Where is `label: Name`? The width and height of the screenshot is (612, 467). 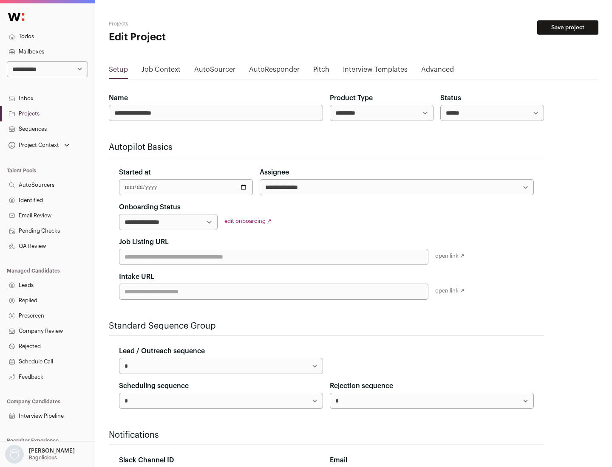 label: Name is located at coordinates (118, 98).